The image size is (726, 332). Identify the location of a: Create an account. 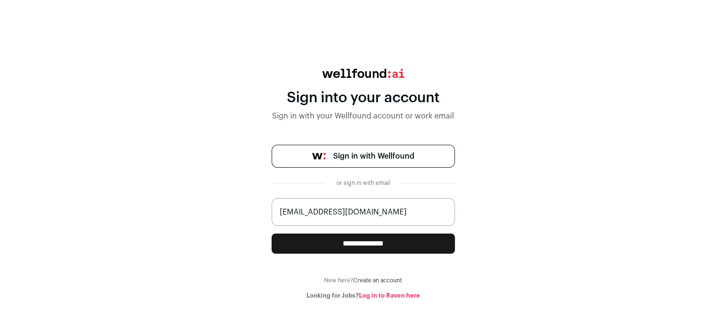
(378, 280).